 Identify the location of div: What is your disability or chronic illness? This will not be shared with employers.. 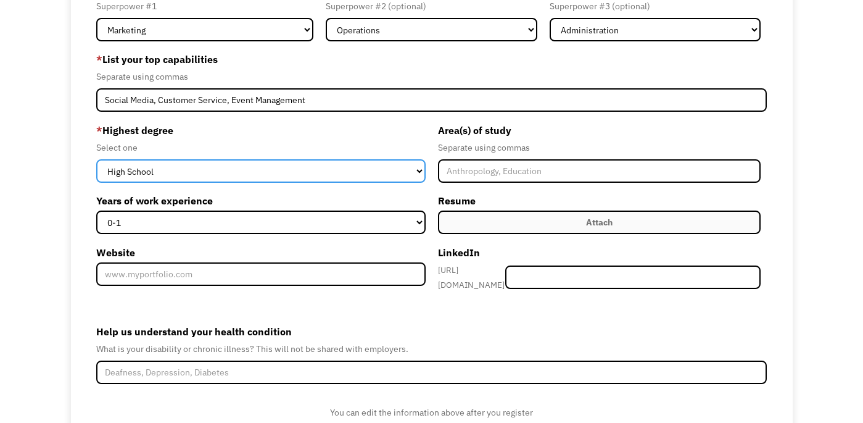
(431, 349).